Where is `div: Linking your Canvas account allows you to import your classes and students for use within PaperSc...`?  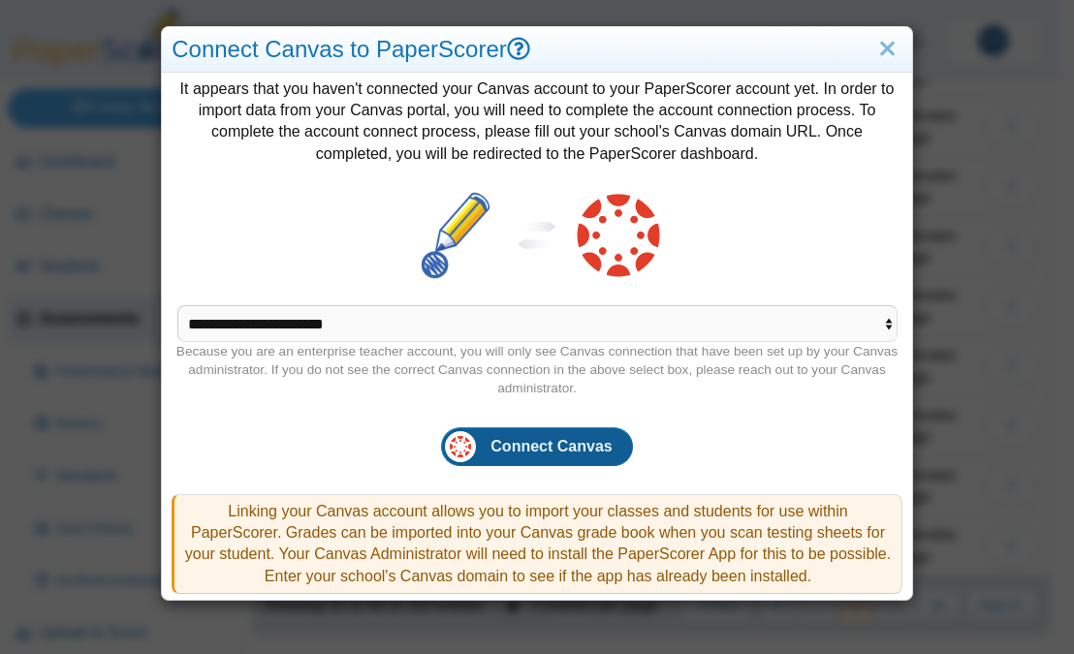
div: Linking your Canvas account allows you to import your classes and students for use within PaperSc... is located at coordinates (537, 545).